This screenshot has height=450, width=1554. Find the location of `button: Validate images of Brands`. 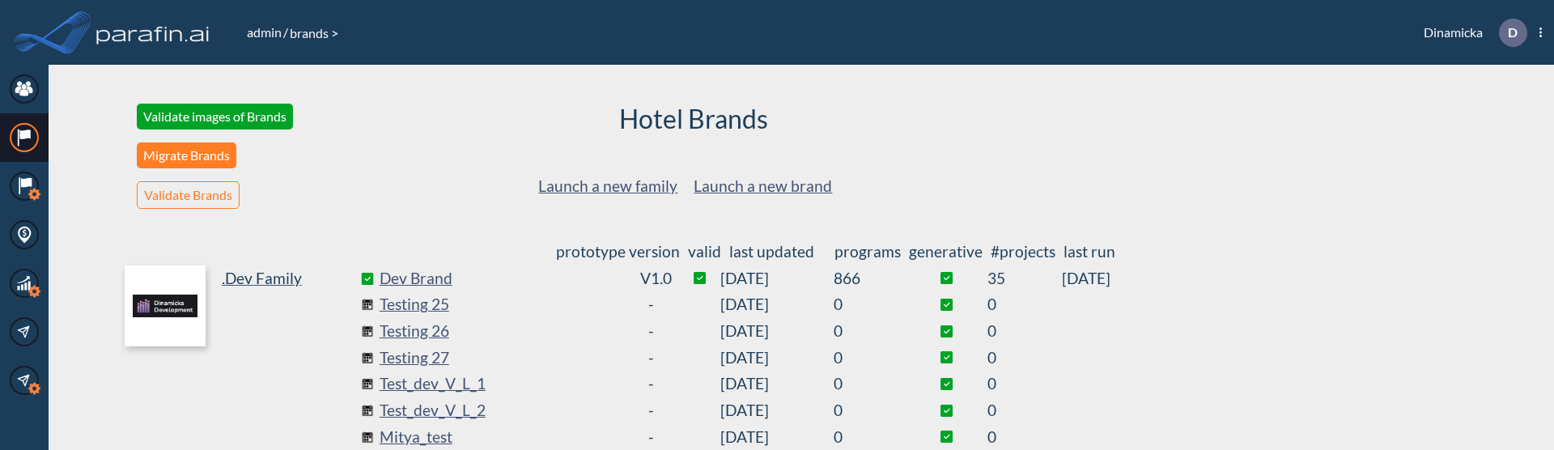

button: Validate images of Brands is located at coordinates (215, 117).